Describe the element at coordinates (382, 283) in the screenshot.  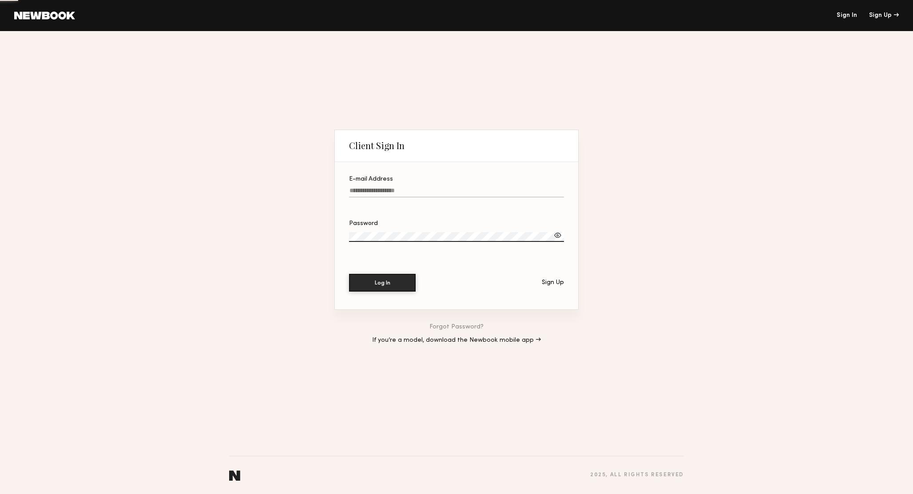
I see `button: Log In` at that location.